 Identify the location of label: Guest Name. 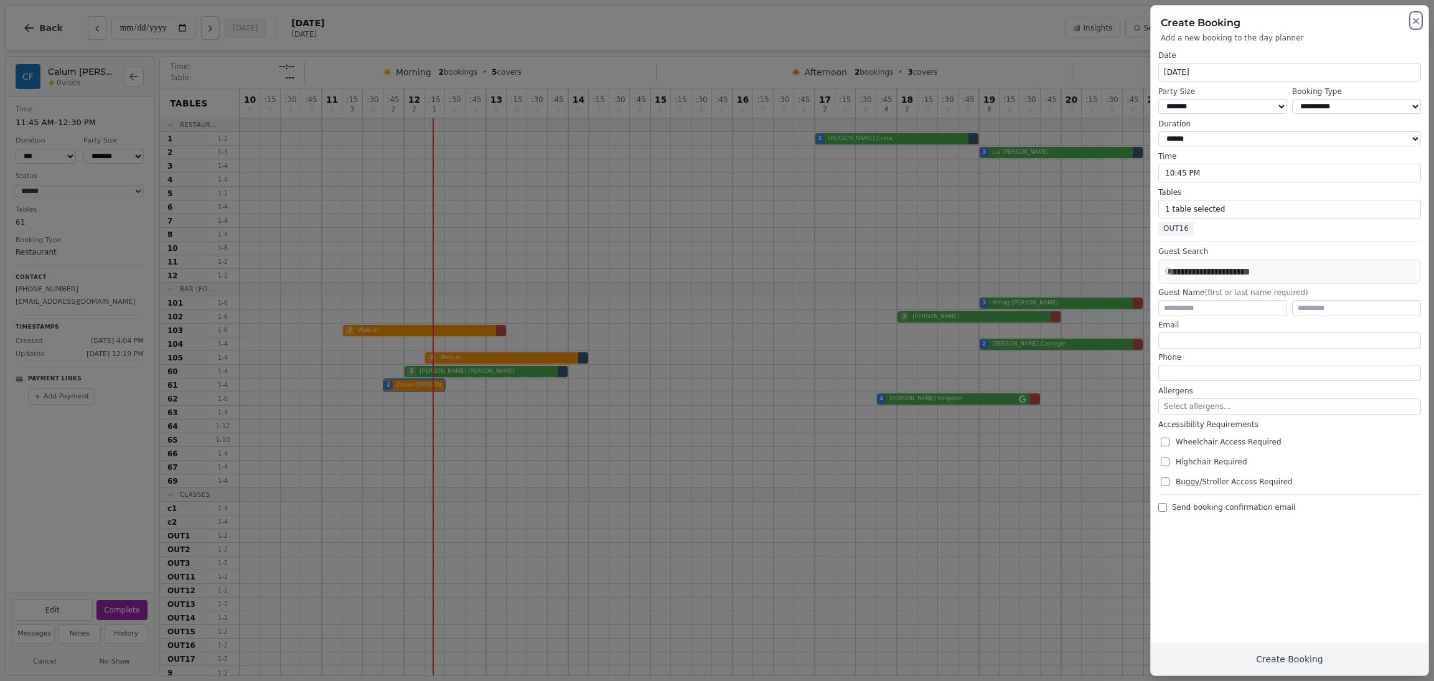
(1290, 293).